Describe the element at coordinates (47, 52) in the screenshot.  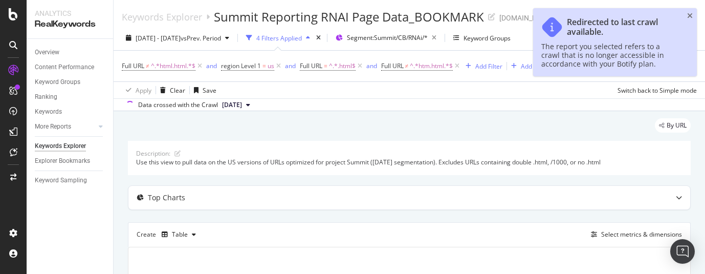
I see `div: Overview` at that location.